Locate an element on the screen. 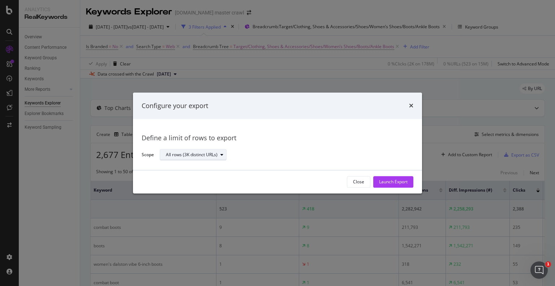  div: modal is located at coordinates (278, 143).